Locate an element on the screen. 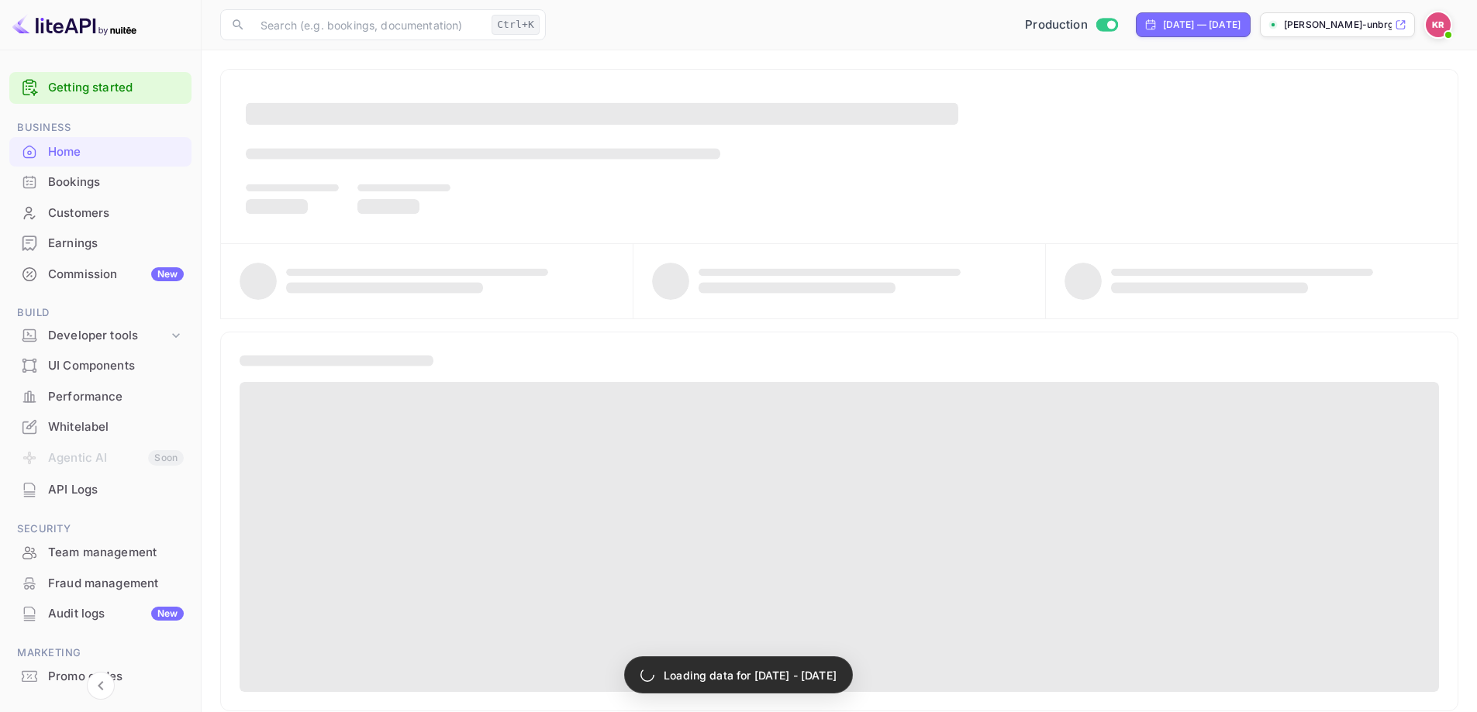 The image size is (1477, 712). a: UI Components is located at coordinates (100, 365).